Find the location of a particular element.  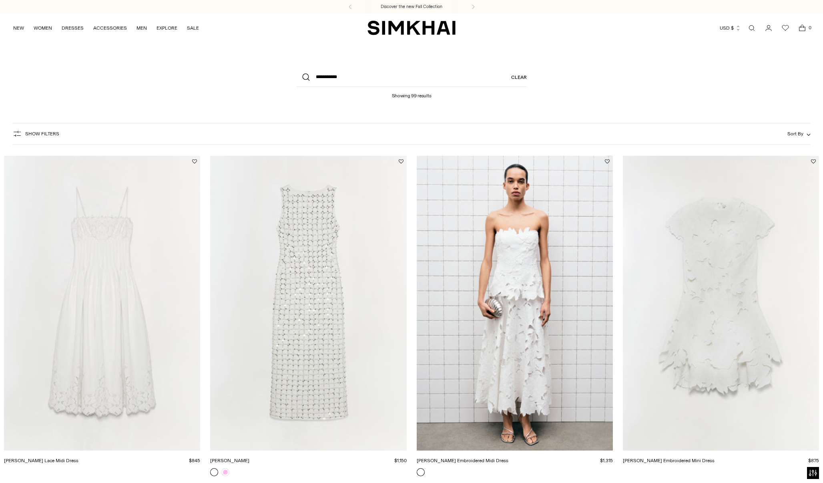

a: Go to the account page is located at coordinates (768, 28).